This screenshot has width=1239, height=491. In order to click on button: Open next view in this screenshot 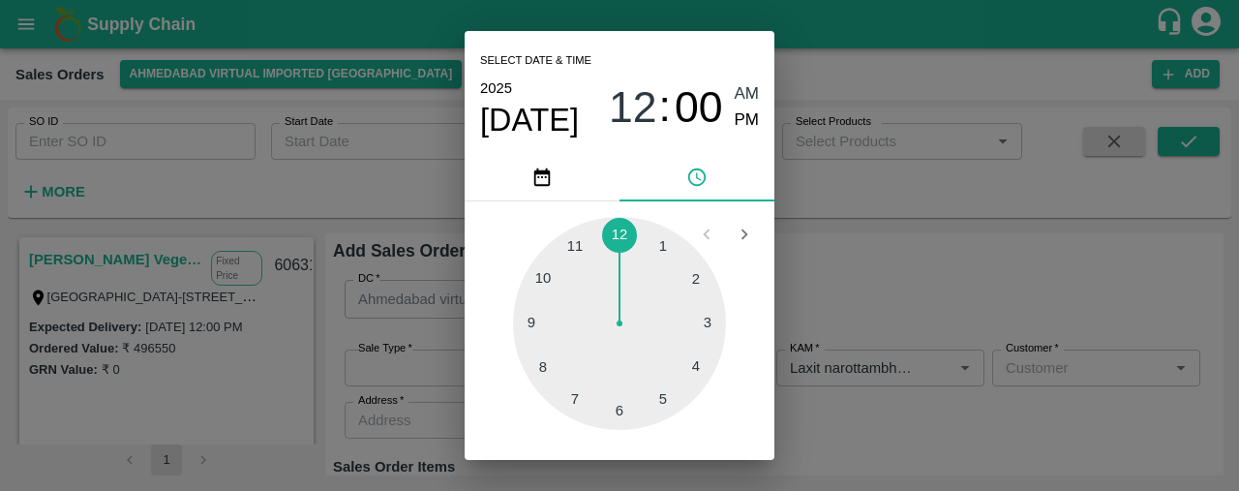, I will do `click(744, 234)`.